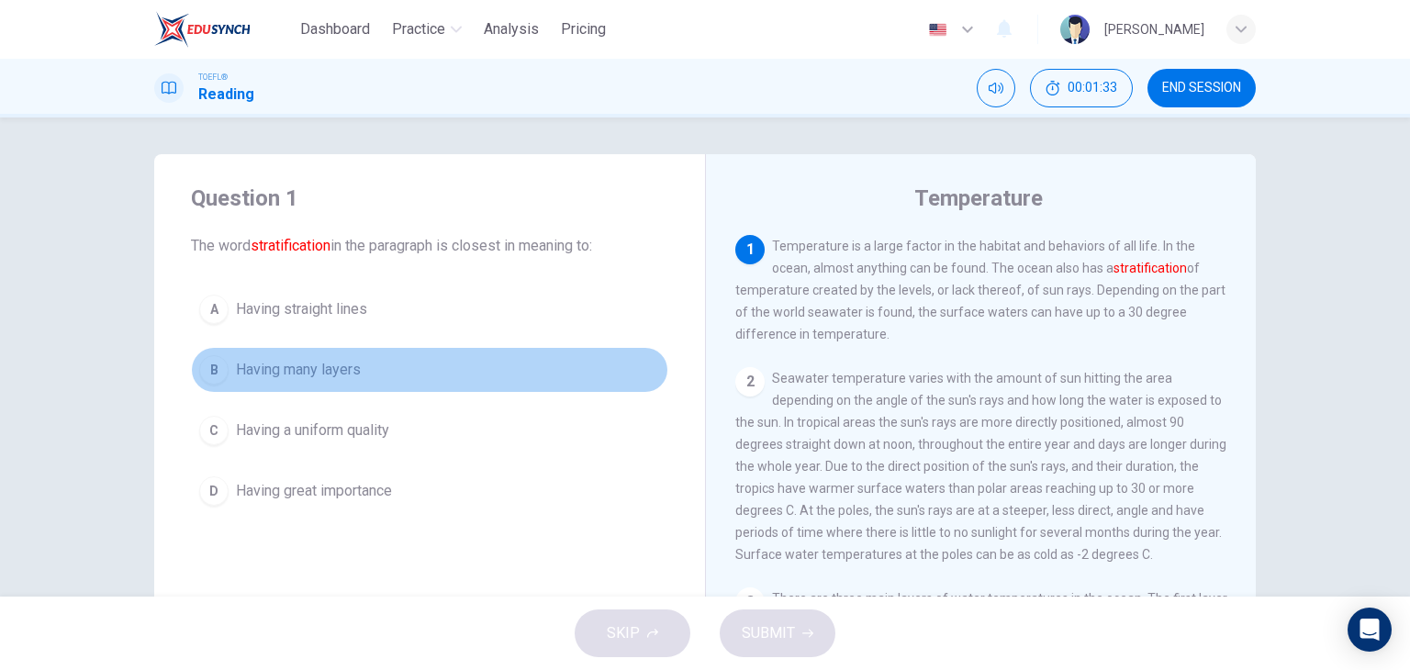 The image size is (1410, 670). What do you see at coordinates (214, 431) in the screenshot?
I see `div: C` at bounding box center [214, 431].